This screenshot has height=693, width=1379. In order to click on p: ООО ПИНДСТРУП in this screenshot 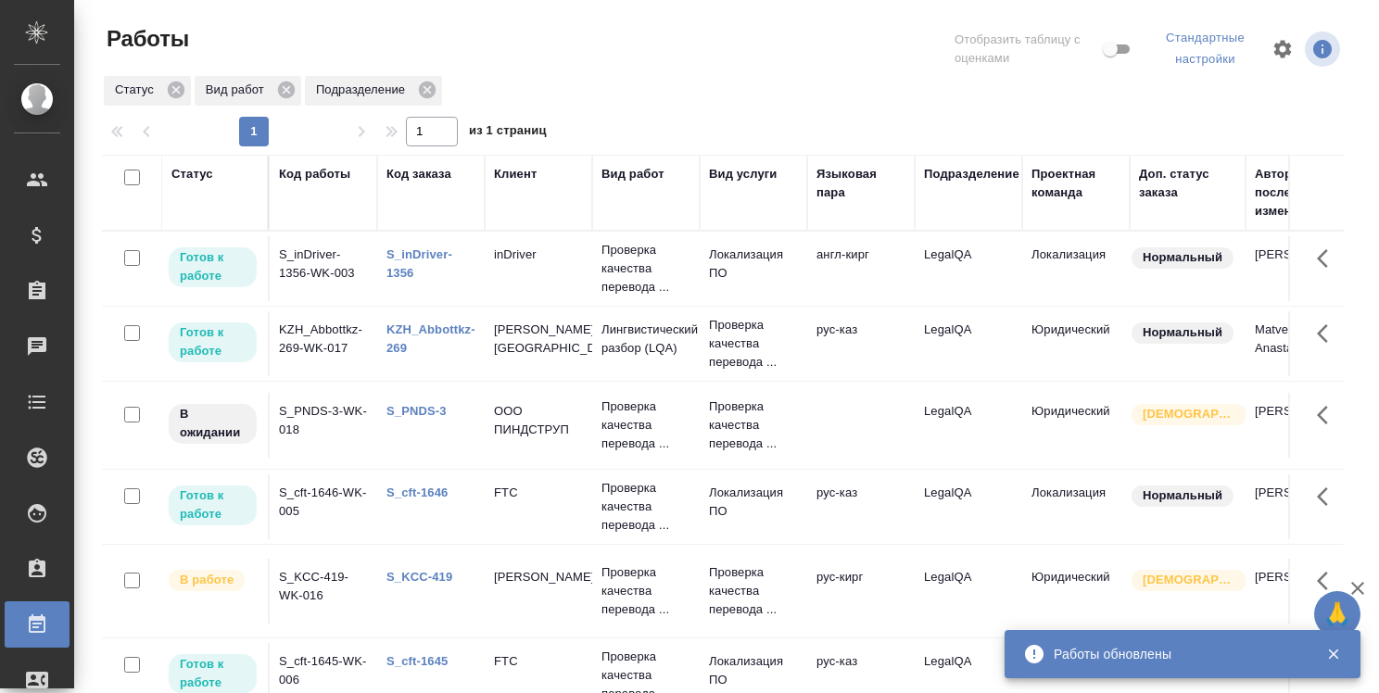, I will do `click(538, 421)`.